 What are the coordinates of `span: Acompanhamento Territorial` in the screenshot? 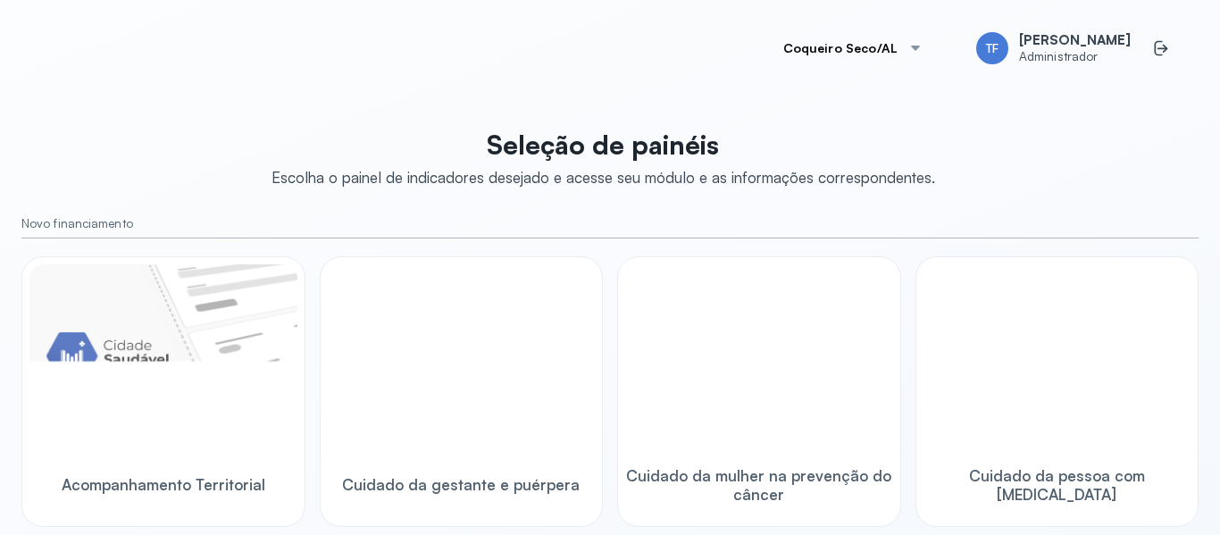 It's located at (163, 484).